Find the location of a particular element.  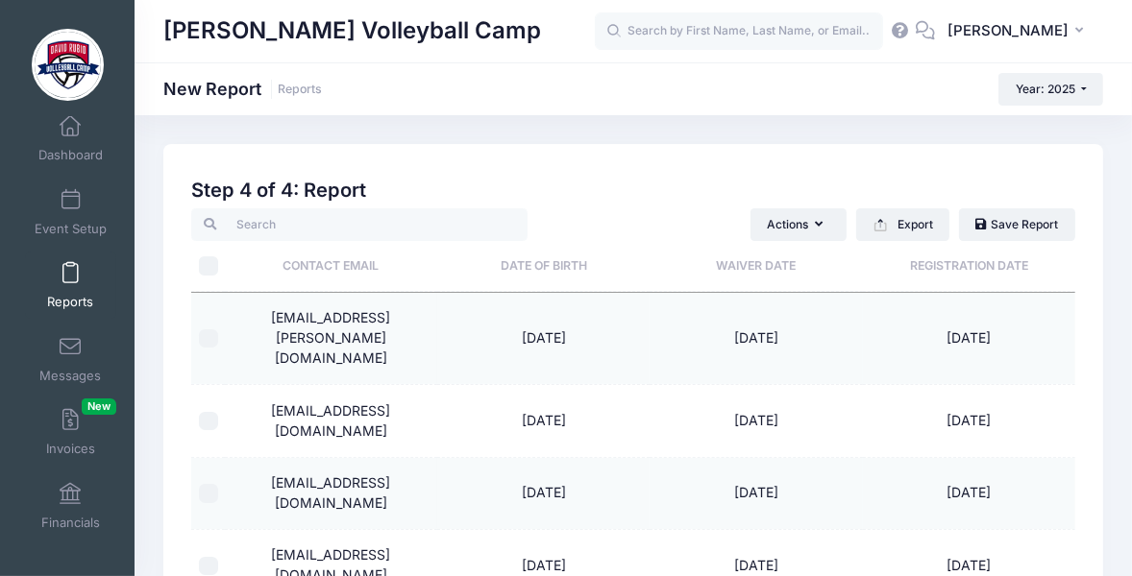

th: Contact Email: activate to sort column ascending is located at coordinates (330, 266).